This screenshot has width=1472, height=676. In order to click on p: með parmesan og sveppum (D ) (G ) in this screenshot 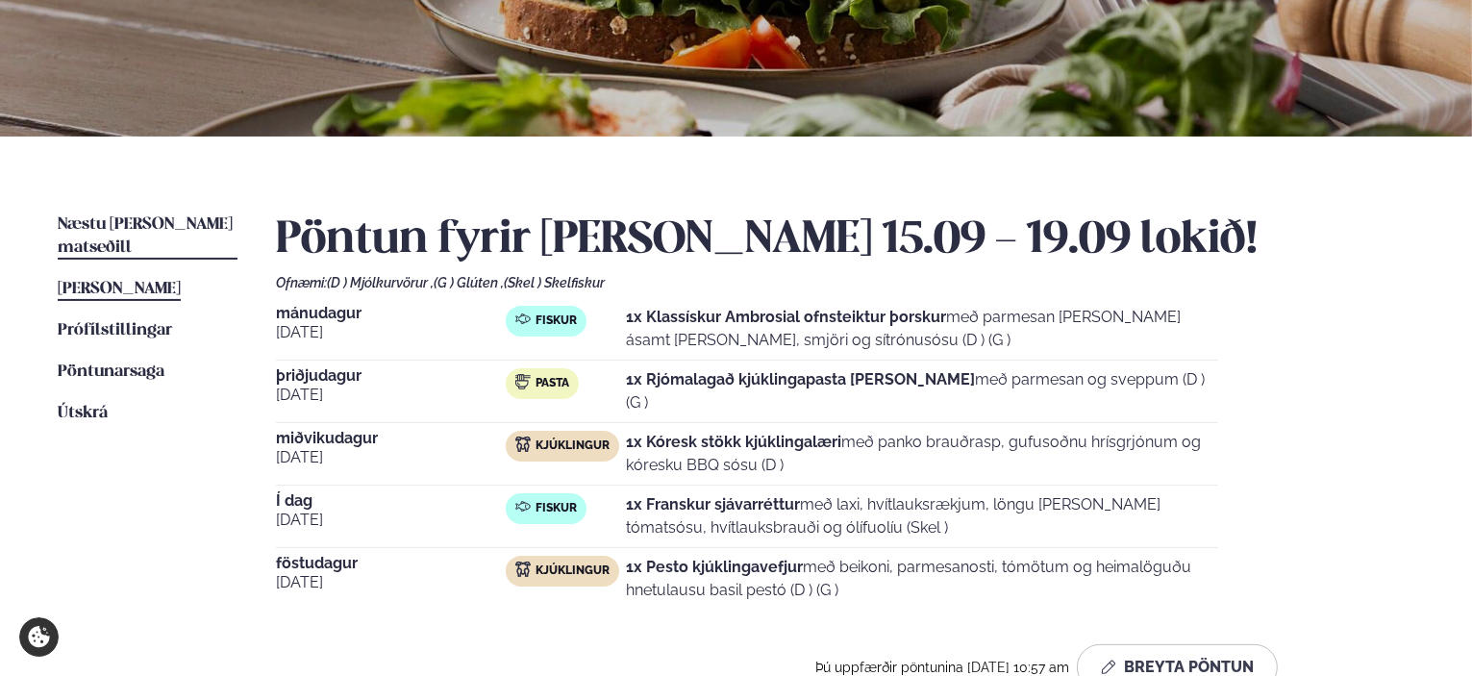, I will do `click(922, 391)`.